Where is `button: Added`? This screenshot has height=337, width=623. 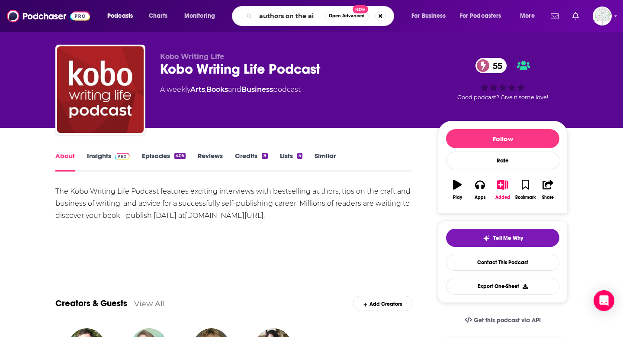 button: Added is located at coordinates (503, 190).